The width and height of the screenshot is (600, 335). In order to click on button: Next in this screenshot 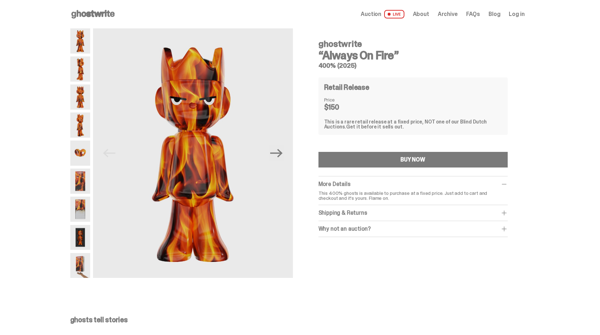, I will do `click(277, 153)`.